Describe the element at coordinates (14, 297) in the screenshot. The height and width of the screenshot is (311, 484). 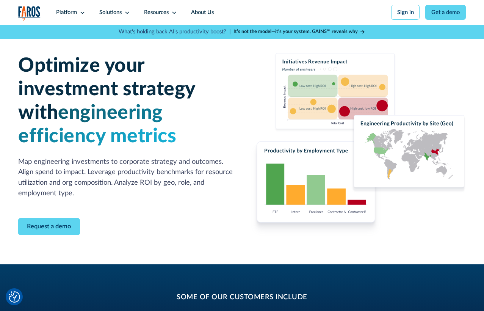
I see `img: Revisit consent button` at that location.